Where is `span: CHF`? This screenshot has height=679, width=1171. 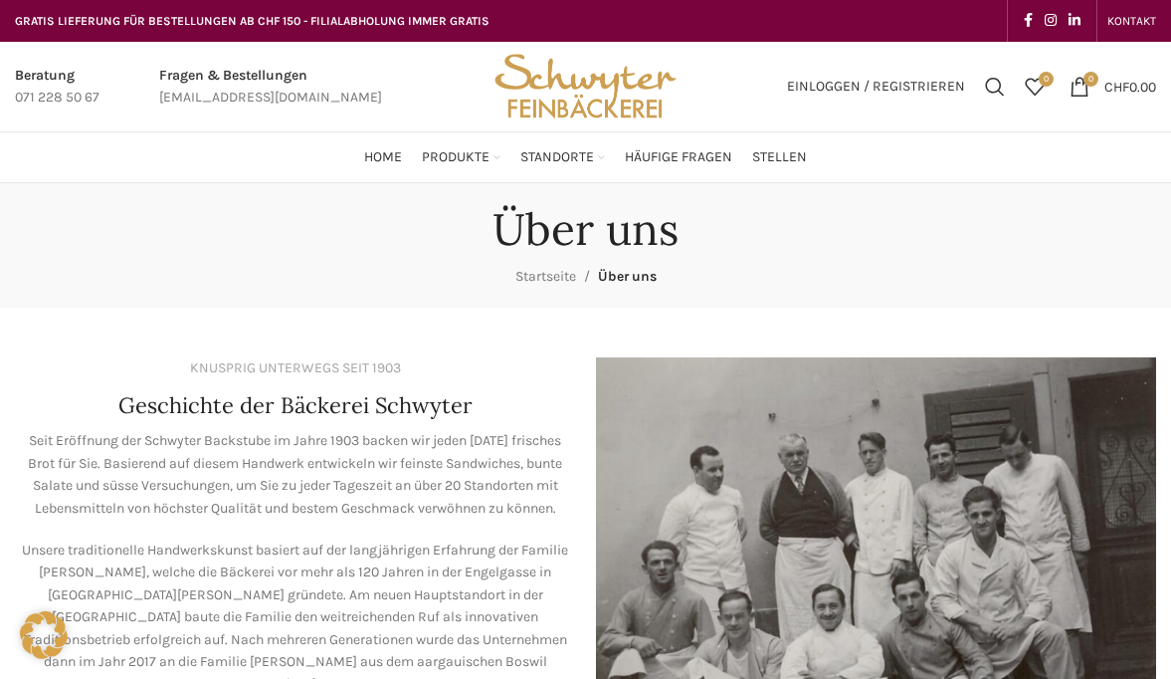
span: CHF is located at coordinates (1117, 86).